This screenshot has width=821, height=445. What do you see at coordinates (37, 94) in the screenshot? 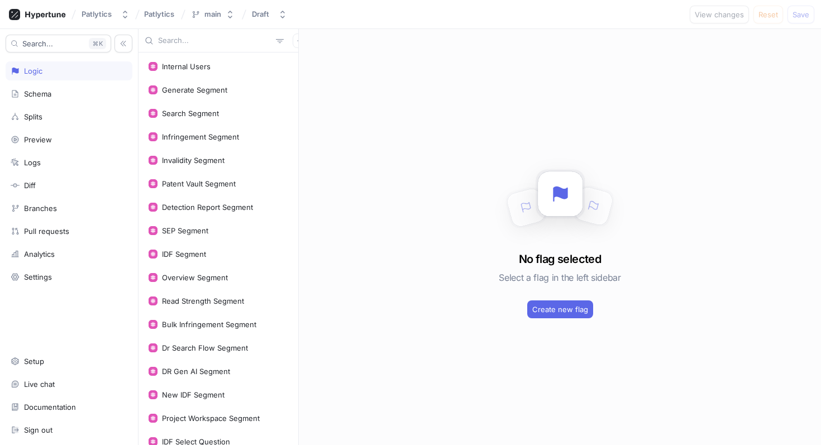
I see `div: Schema` at bounding box center [37, 94].